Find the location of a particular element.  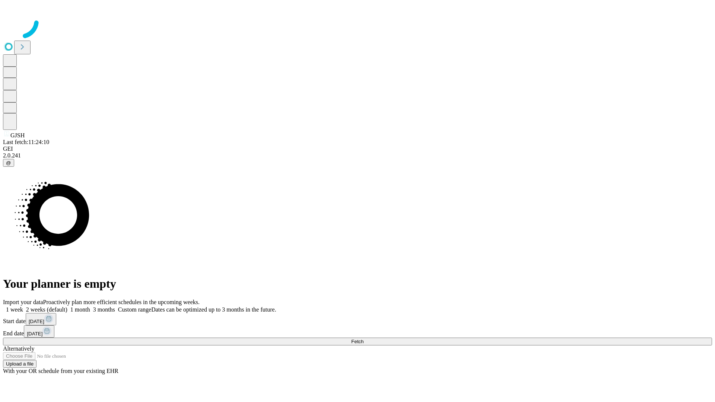

div: GEI is located at coordinates (357, 149).